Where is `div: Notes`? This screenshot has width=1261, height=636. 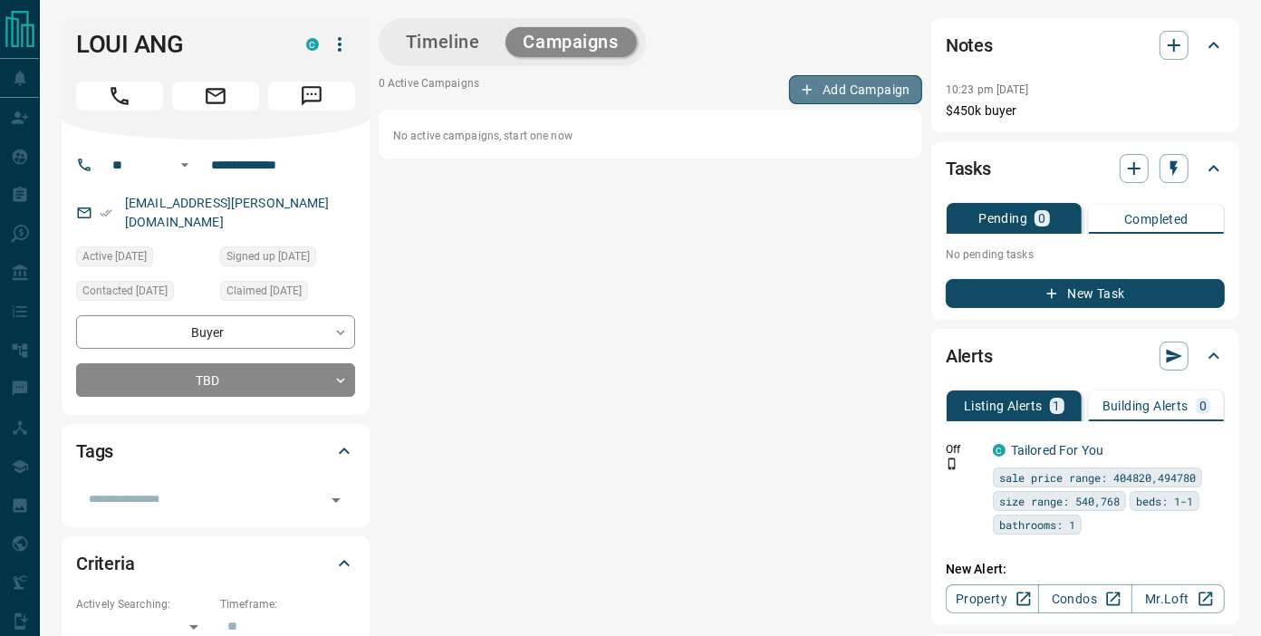 div: Notes is located at coordinates (1085, 45).